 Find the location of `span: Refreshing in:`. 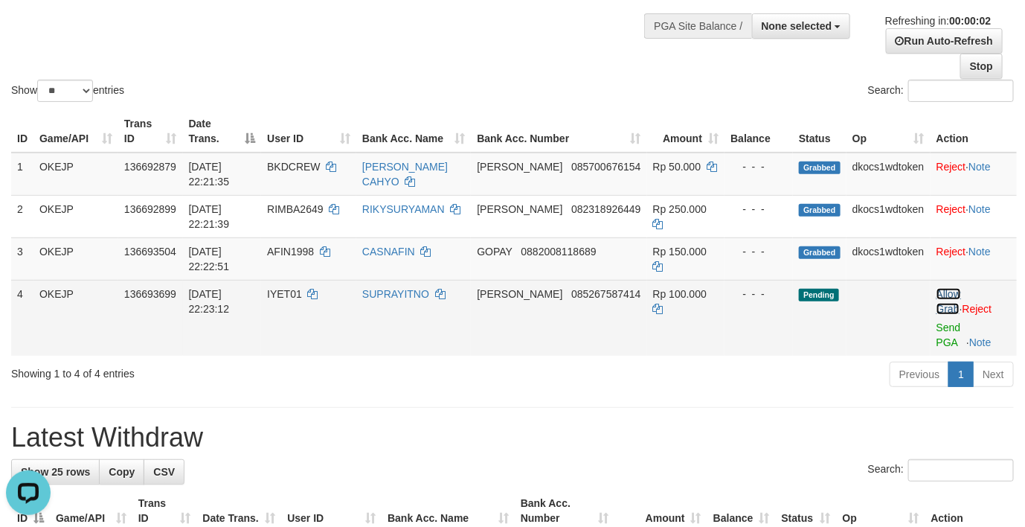

span: Refreshing in: is located at coordinates (938, 21).